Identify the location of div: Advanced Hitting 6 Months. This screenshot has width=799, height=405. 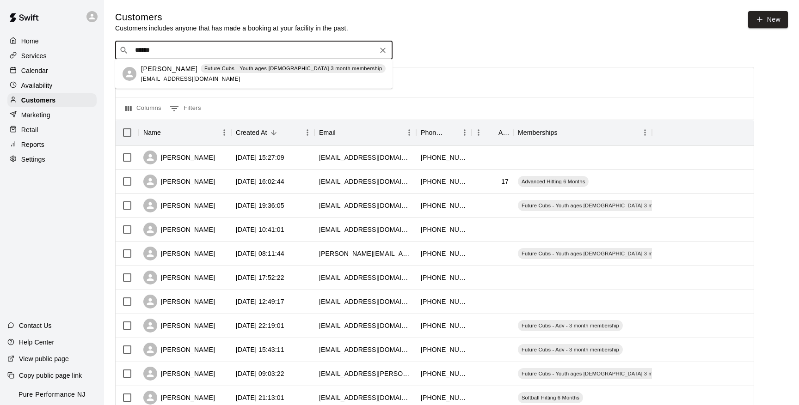
(553, 182).